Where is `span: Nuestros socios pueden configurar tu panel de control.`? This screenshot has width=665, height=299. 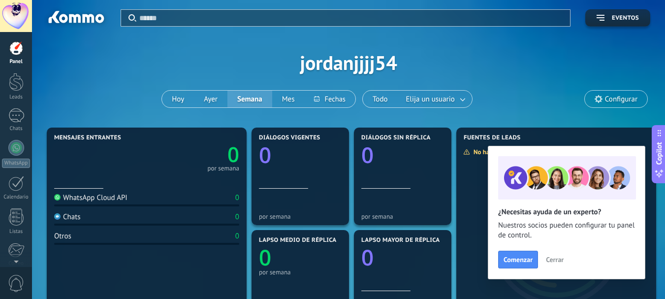
span: Nuestros socios pueden configurar tu panel de control. is located at coordinates (566, 230).